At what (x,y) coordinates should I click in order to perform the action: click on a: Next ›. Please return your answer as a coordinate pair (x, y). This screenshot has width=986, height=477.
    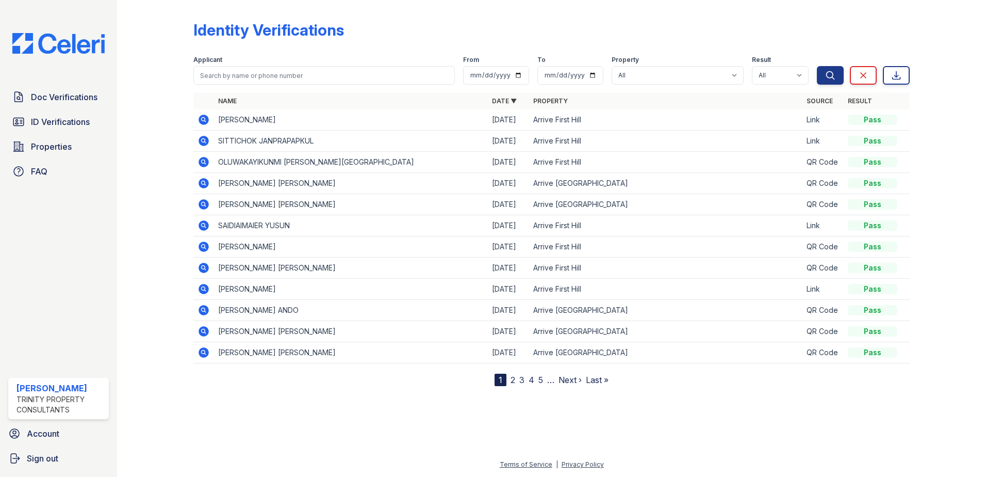
    Looking at the image, I should click on (570, 380).